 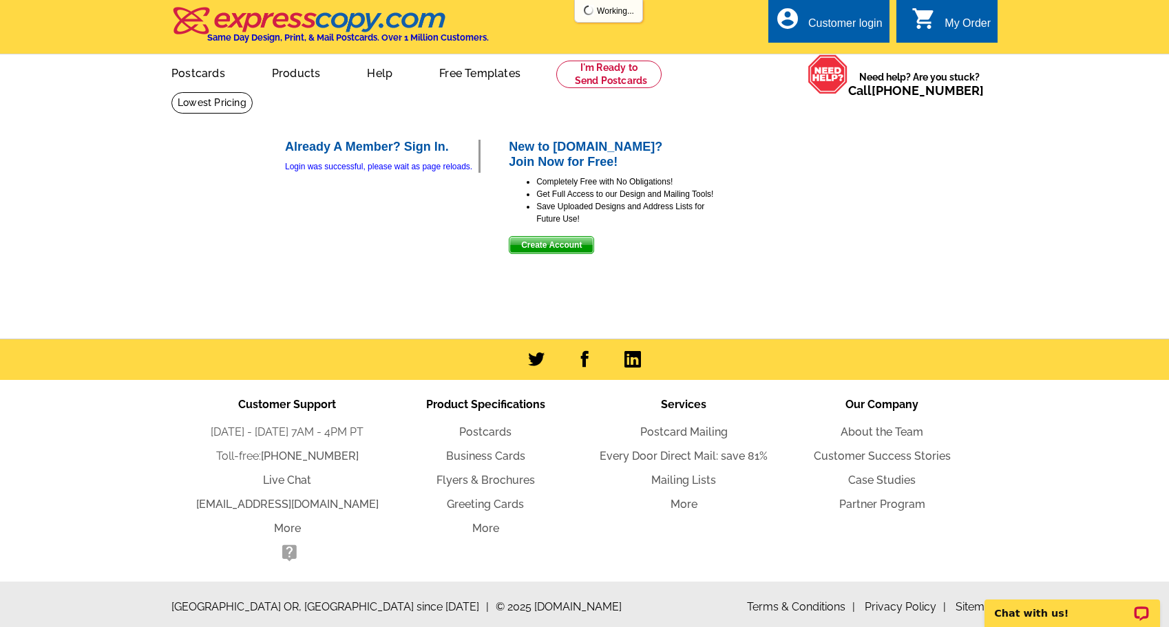 I want to click on span: Services, so click(x=684, y=404).